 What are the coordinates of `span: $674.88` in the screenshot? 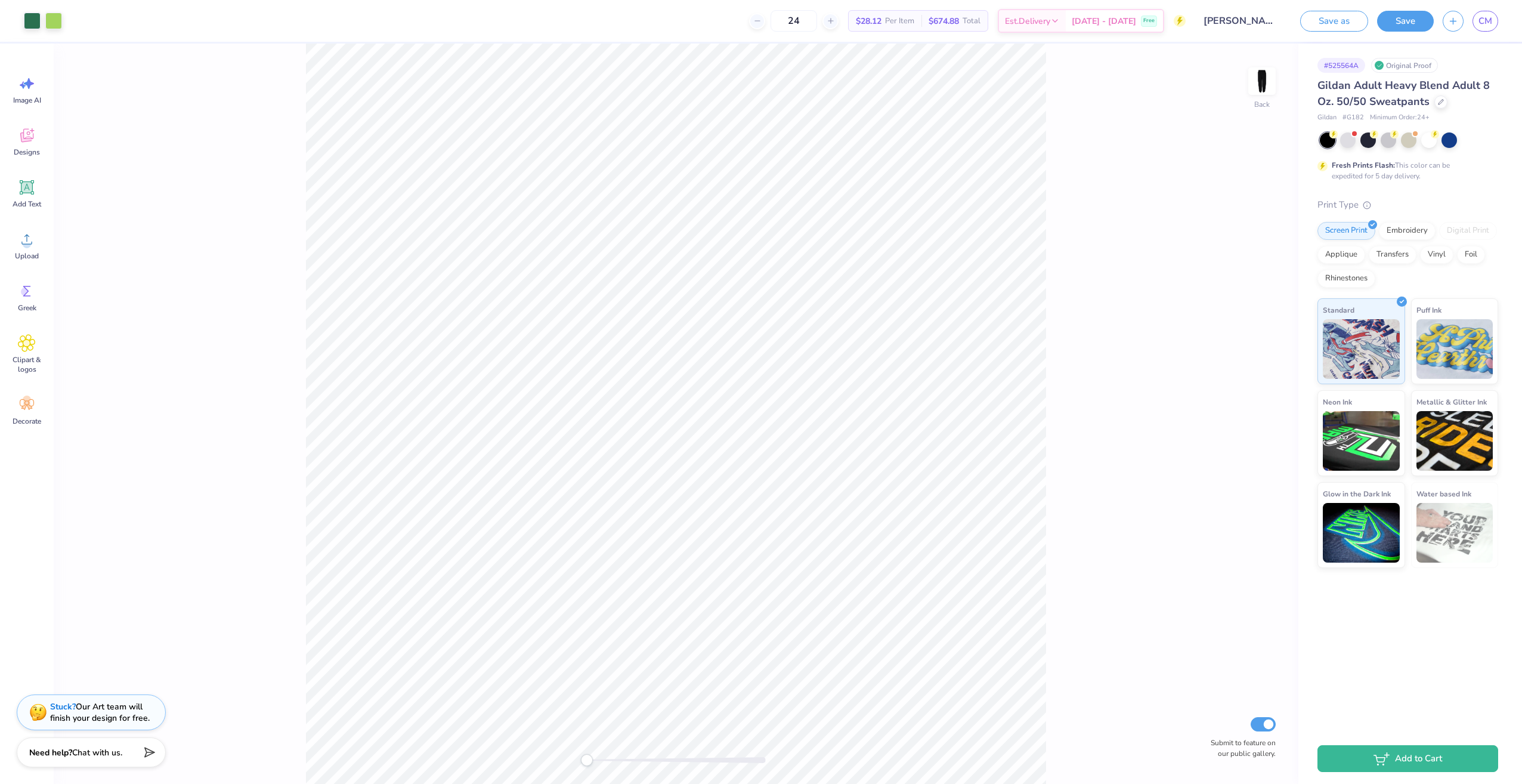 It's located at (944, 21).